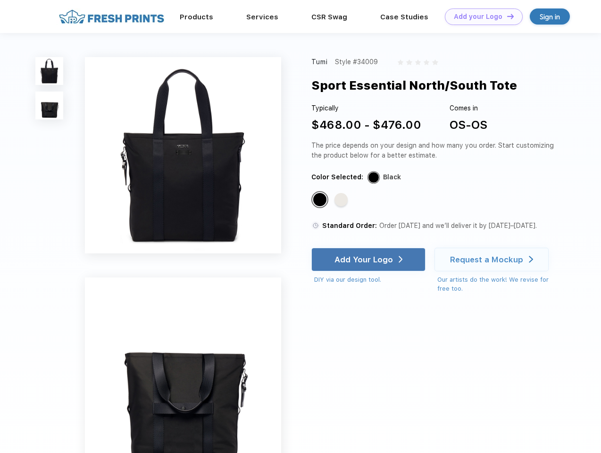 The image size is (601, 453). I want to click on div: Off White Tan, so click(341, 200).